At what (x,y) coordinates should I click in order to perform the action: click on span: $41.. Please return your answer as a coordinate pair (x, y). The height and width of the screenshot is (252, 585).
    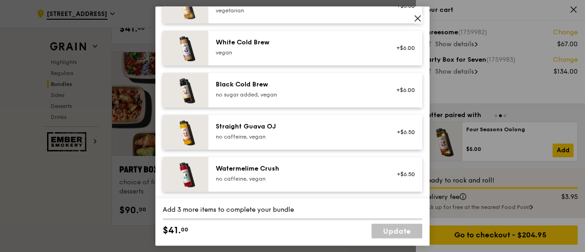
    Looking at the image, I should click on (172, 230).